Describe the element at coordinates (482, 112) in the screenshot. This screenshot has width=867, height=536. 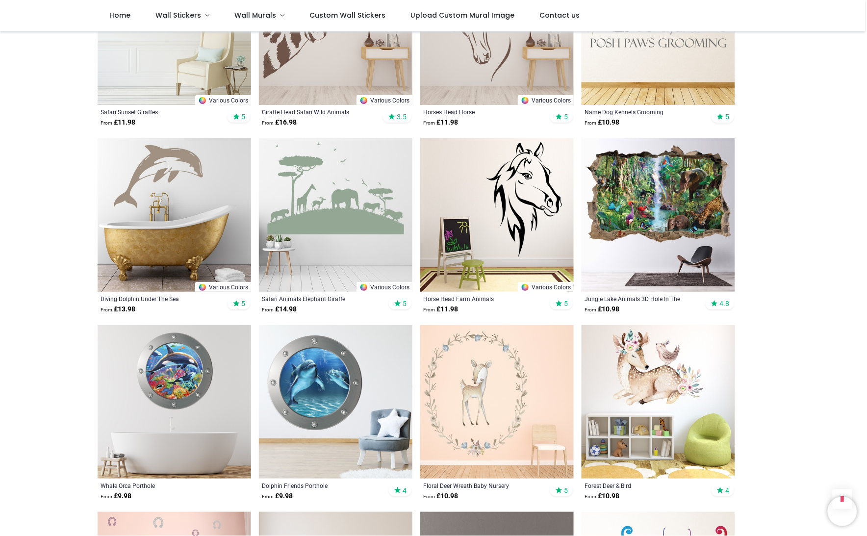
I see `div: Horses Head Horse` at that location.